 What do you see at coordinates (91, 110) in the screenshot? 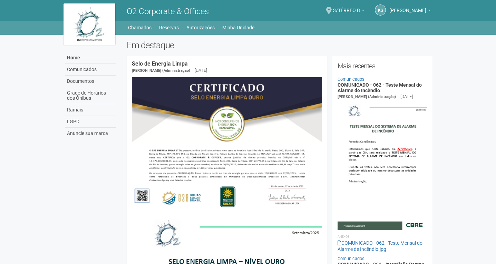
I see `a: Ramais` at bounding box center [91, 110].